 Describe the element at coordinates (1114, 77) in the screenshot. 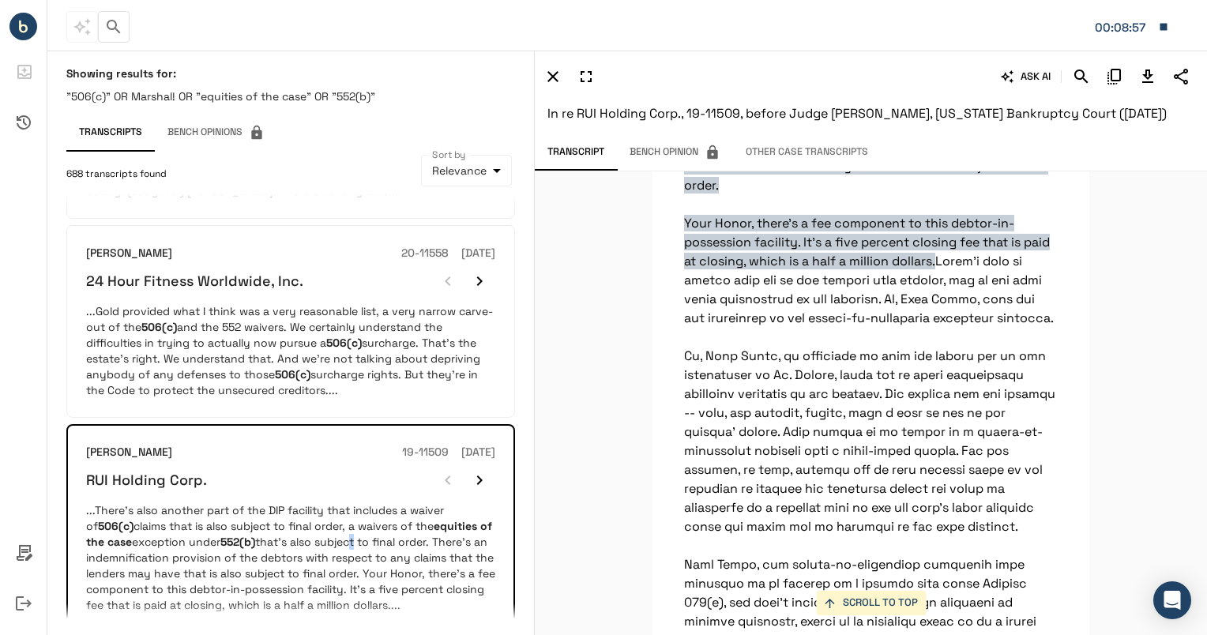

I see `button: Copy Citation` at that location.